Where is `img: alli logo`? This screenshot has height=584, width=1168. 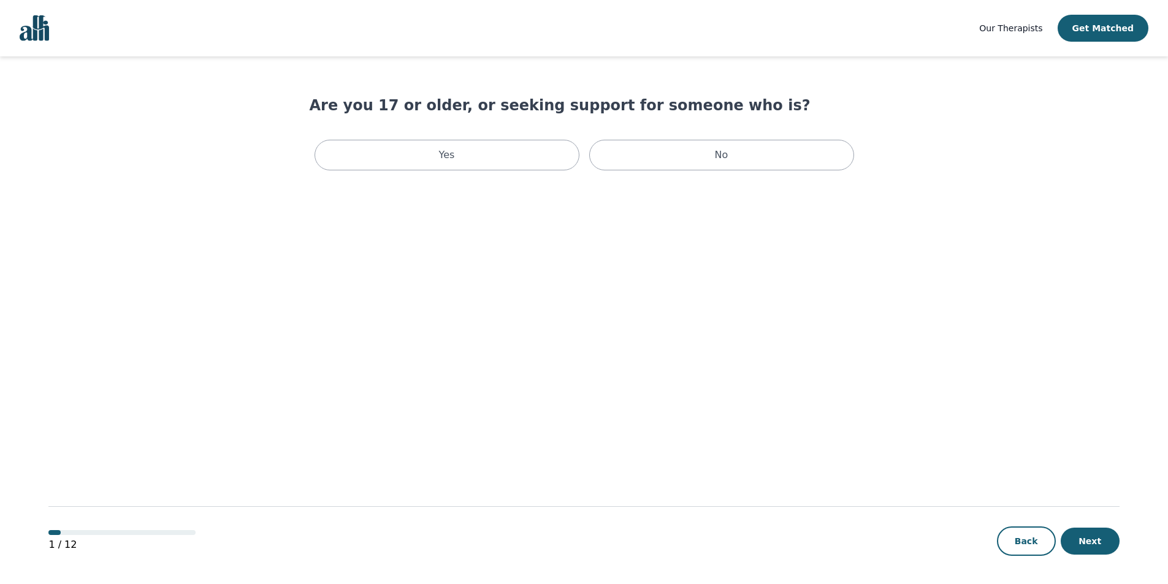 img: alli logo is located at coordinates (34, 28).